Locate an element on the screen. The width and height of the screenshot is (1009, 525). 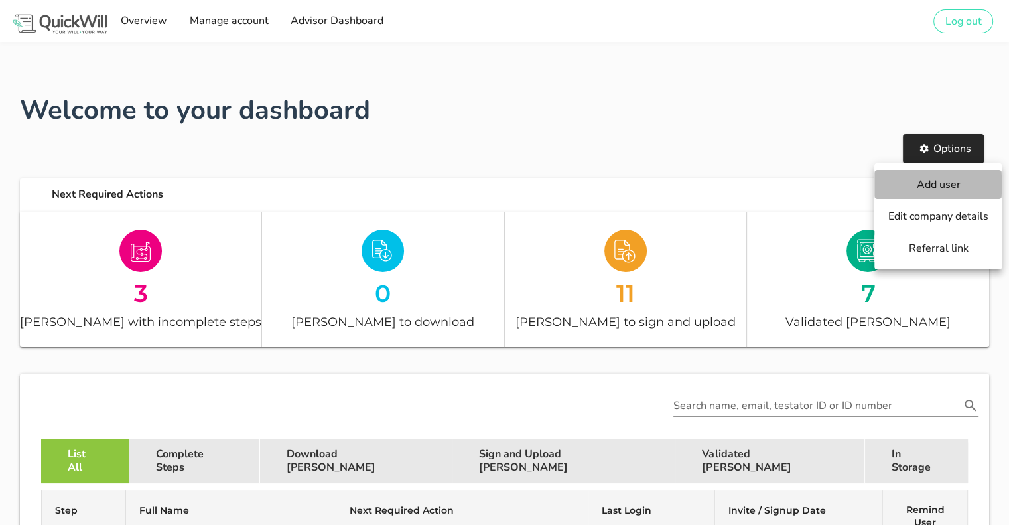
h1: Welcome to your dashboard is located at coordinates (504, 110).